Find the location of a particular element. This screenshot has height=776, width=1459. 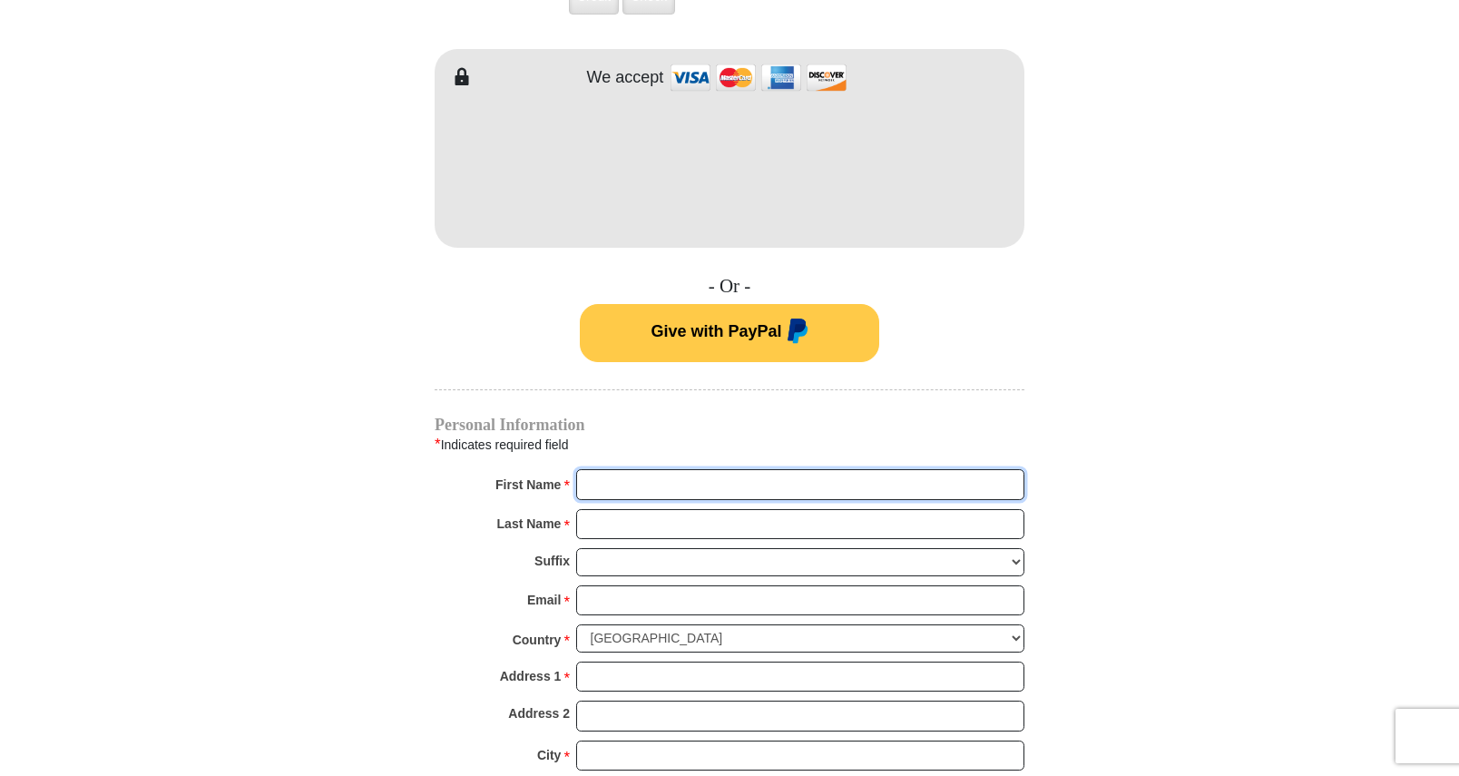

strong: Country is located at coordinates (537, 639).